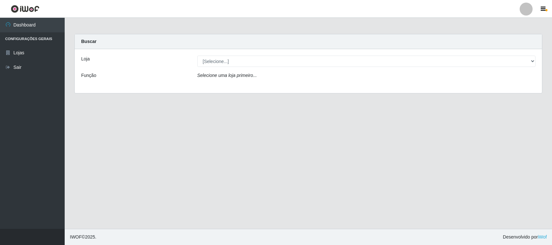  I want to click on label: Loja, so click(85, 59).